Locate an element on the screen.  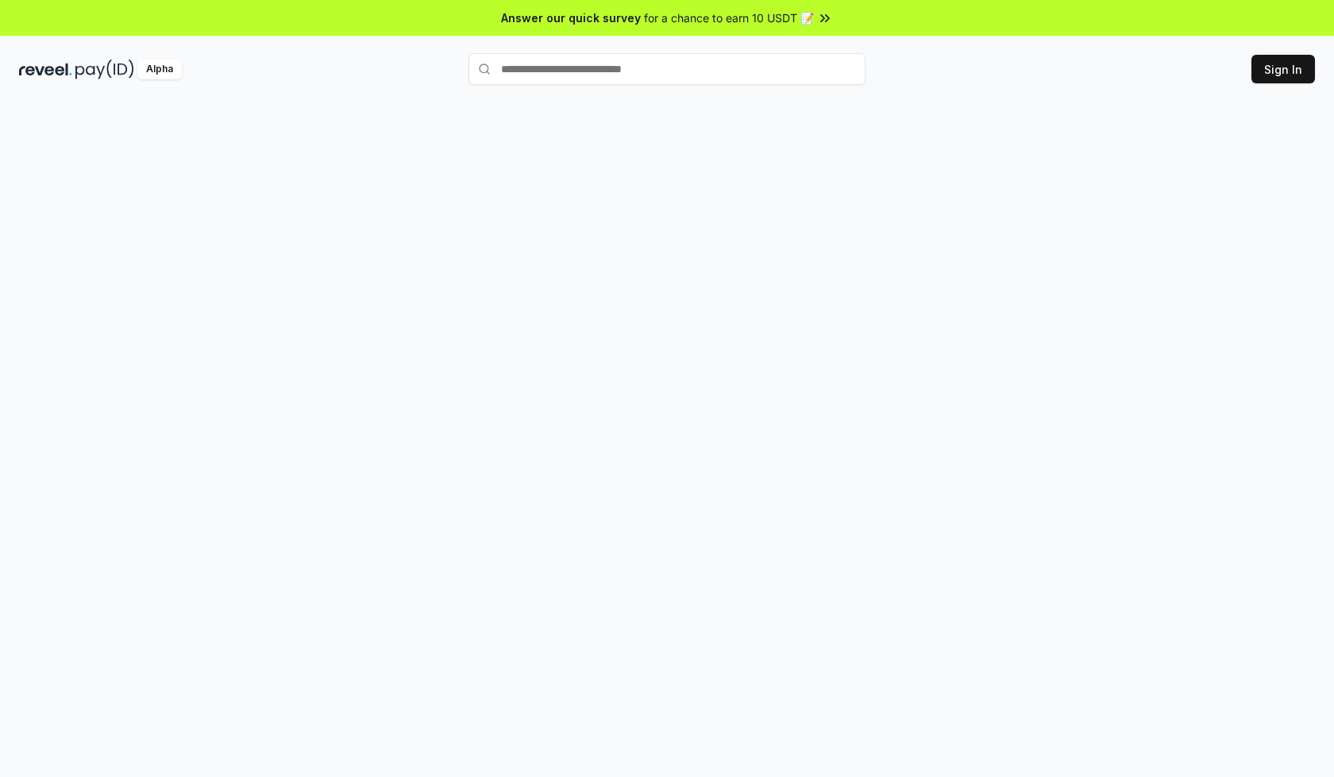
button: Sign In is located at coordinates (1283, 69).